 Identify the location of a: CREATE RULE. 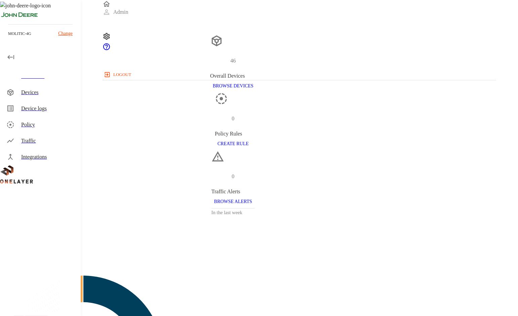
(233, 143).